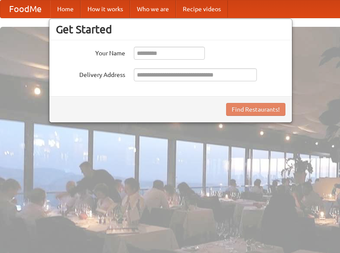 The width and height of the screenshot is (340, 253). Describe the element at coordinates (65, 9) in the screenshot. I see `a: Home` at that location.